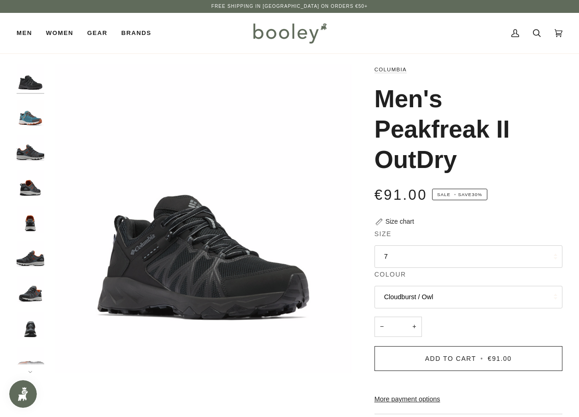  Describe the element at coordinates (203, 219) in the screenshot. I see `img: Columbia Men&#39;s Peakfreak II OutDry Black/Shark - Booley Galway` at that location.